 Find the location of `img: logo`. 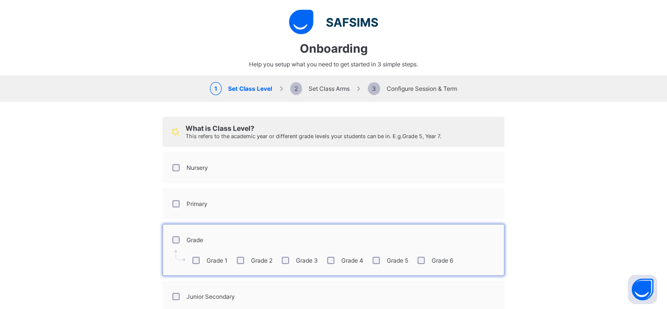

img: logo is located at coordinates (333, 22).